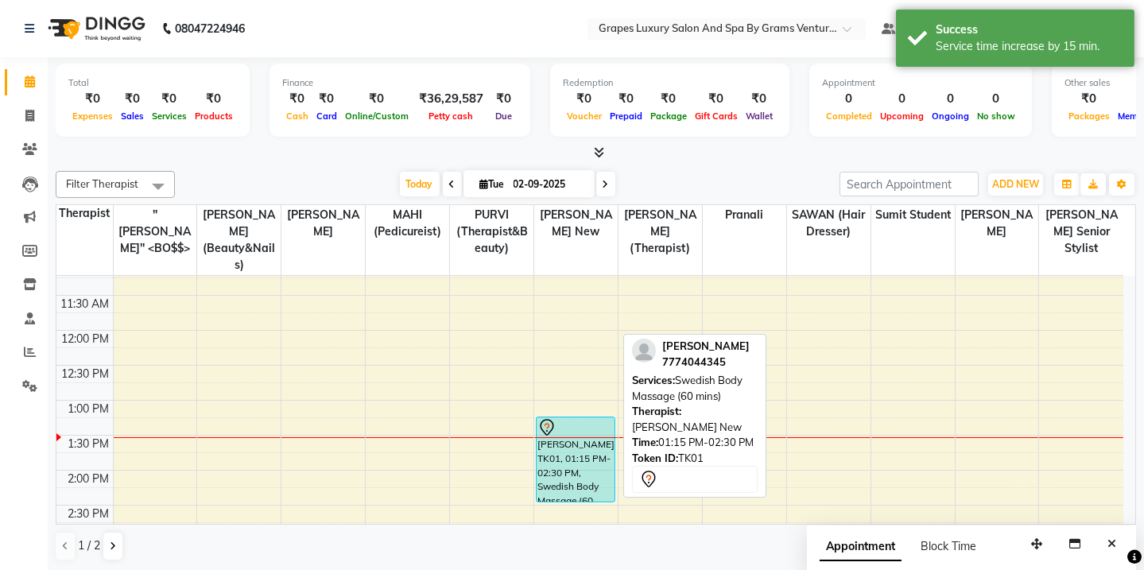  I want to click on input: Search Appointment, so click(908, 184).